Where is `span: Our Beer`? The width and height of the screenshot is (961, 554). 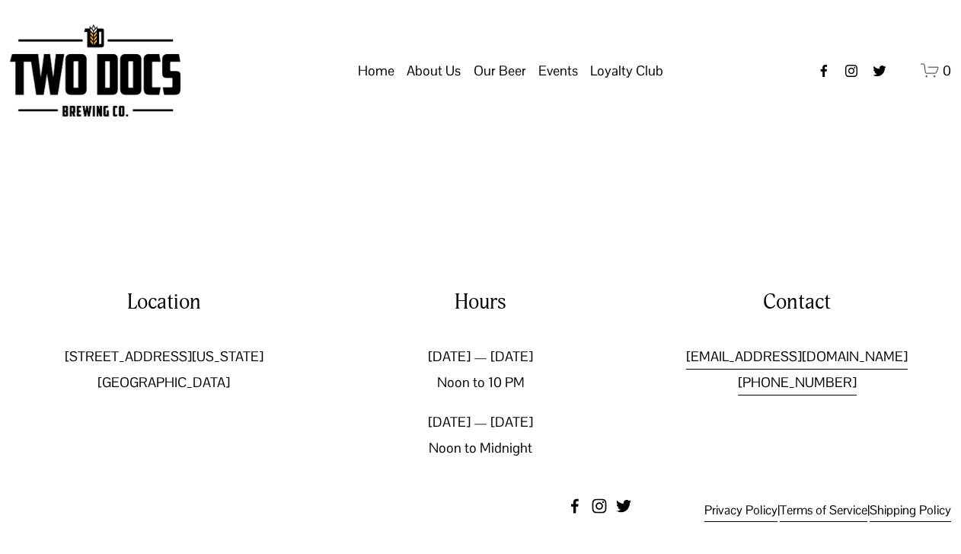
span: Our Beer is located at coordinates (499, 71).